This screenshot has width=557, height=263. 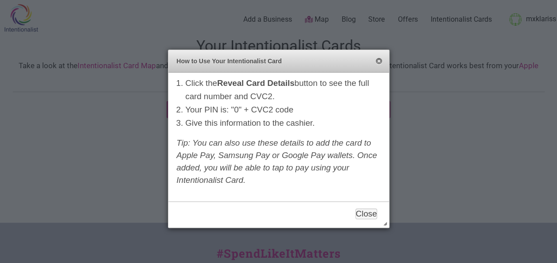 I want to click on li: Your PIN is: "0" + CVC2 code, so click(x=283, y=110).